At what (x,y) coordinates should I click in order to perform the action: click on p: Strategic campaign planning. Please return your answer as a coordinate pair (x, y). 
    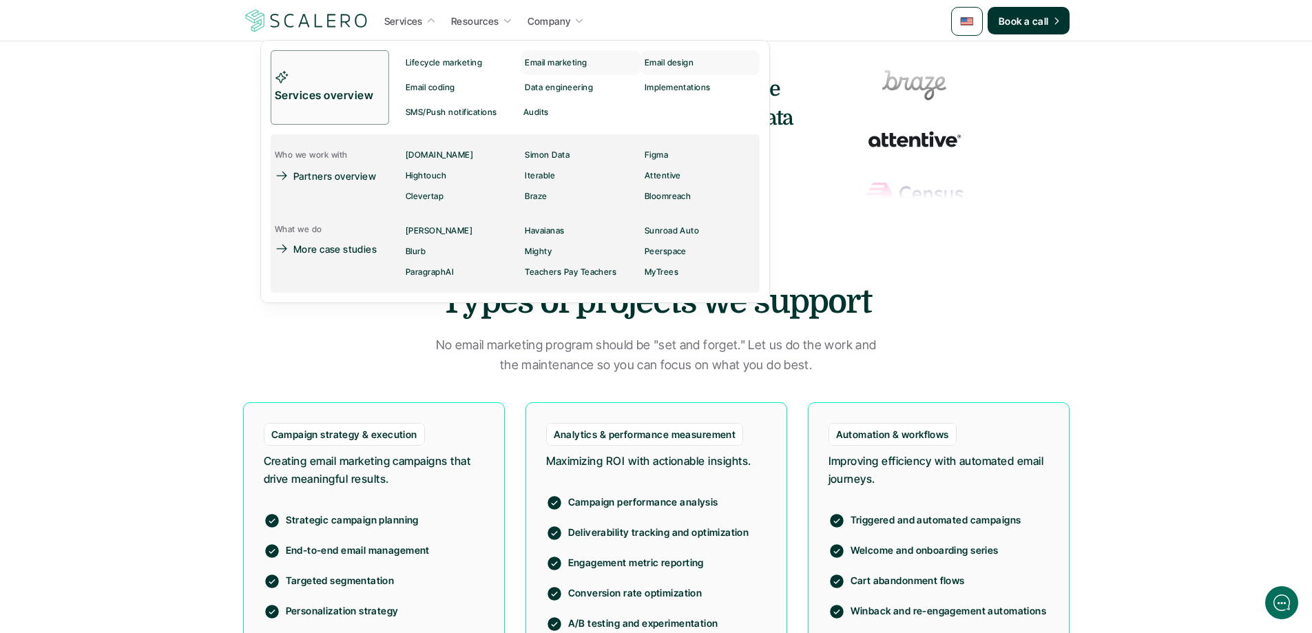
    Looking at the image, I should click on (385, 519).